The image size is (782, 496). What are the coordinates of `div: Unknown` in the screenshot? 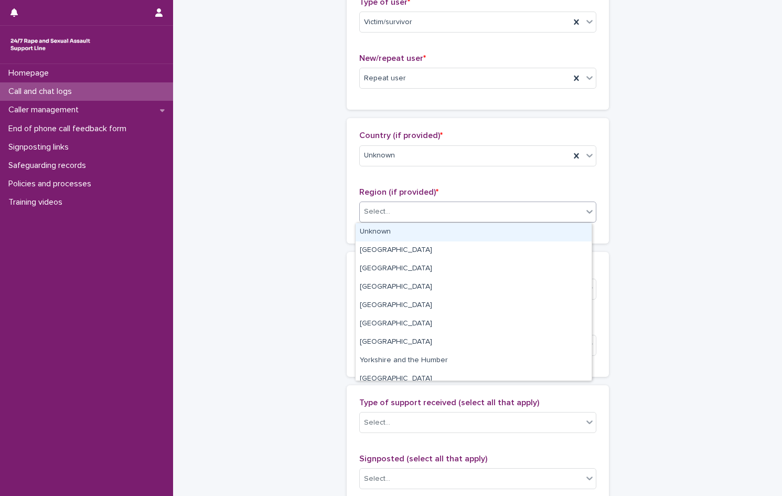 It's located at (474, 232).